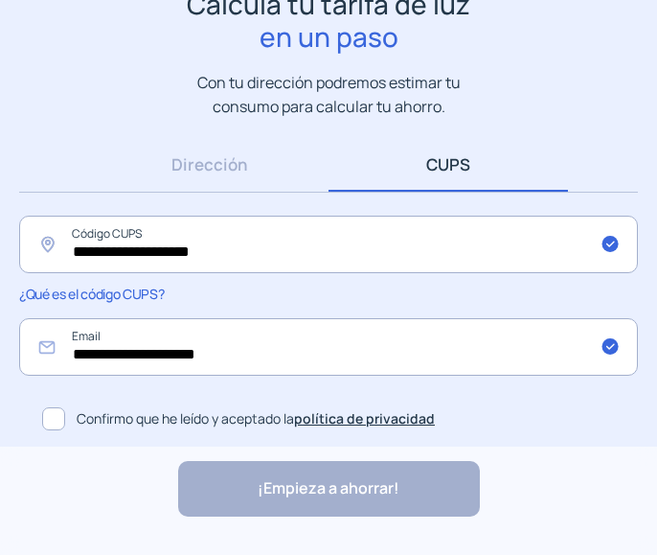  I want to click on a: Dirección, so click(209, 164).